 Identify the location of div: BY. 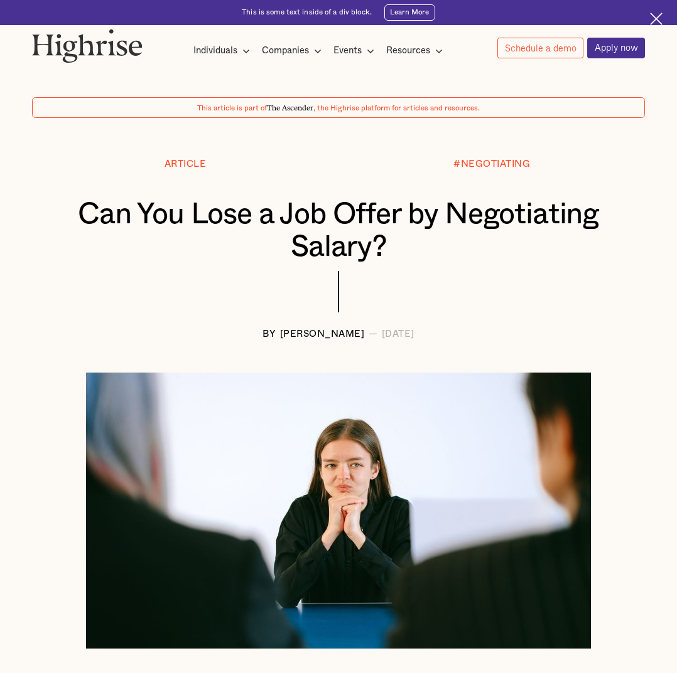
(269, 335).